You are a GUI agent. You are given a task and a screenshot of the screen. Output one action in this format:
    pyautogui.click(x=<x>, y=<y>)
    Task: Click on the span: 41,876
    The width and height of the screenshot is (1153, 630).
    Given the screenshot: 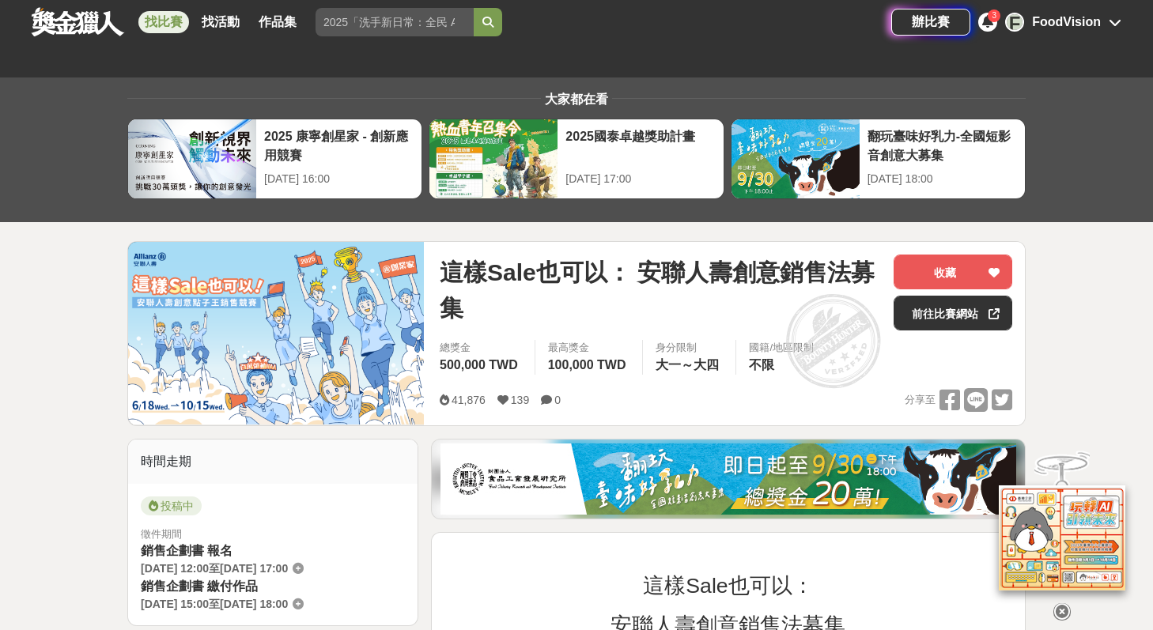 What is the action you would take?
    pyautogui.click(x=468, y=400)
    